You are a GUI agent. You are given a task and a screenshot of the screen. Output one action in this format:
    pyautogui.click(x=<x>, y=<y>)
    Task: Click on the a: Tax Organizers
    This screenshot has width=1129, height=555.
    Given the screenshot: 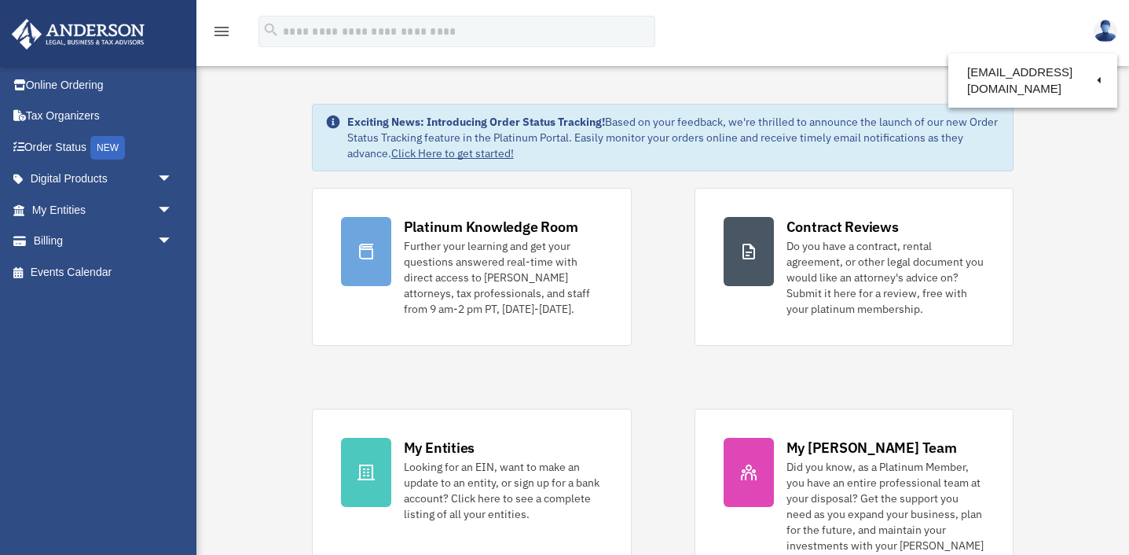 What is the action you would take?
    pyautogui.click(x=104, y=116)
    